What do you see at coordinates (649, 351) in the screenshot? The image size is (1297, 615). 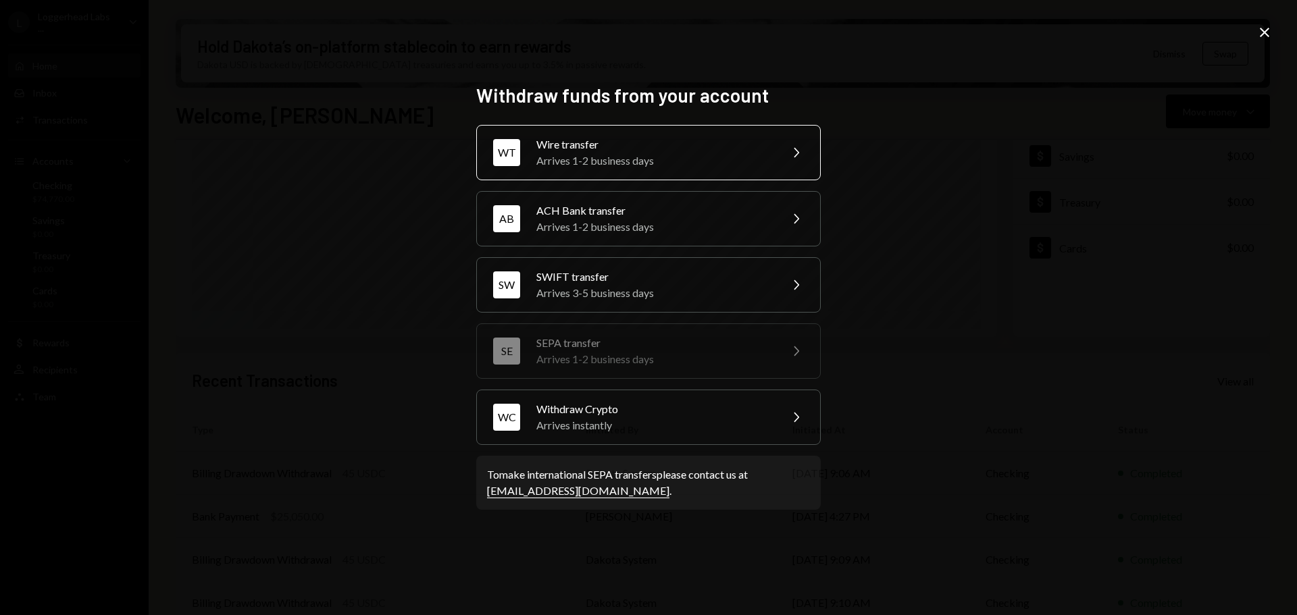 I see `button: SESEPA transferArrives 1-2 business days` at bounding box center [649, 351].